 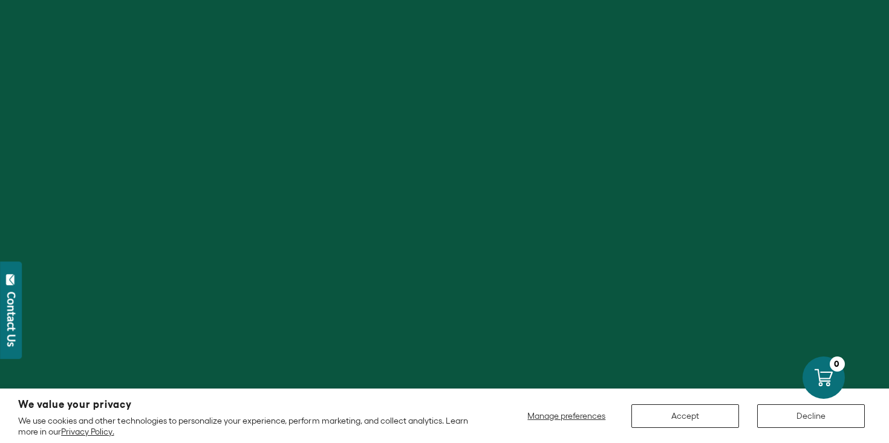 What do you see at coordinates (87, 431) in the screenshot?
I see `a: Privacy Policy.` at bounding box center [87, 431].